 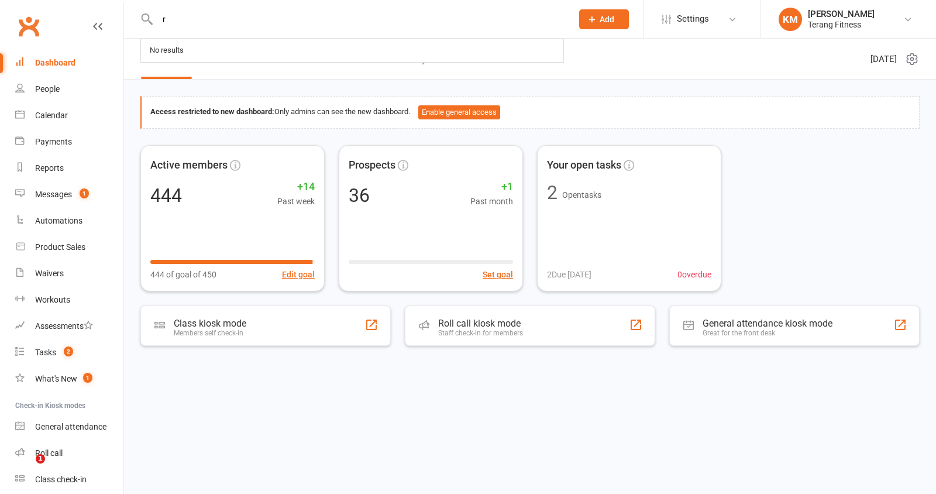 I want to click on button: Edit goal, so click(x=298, y=274).